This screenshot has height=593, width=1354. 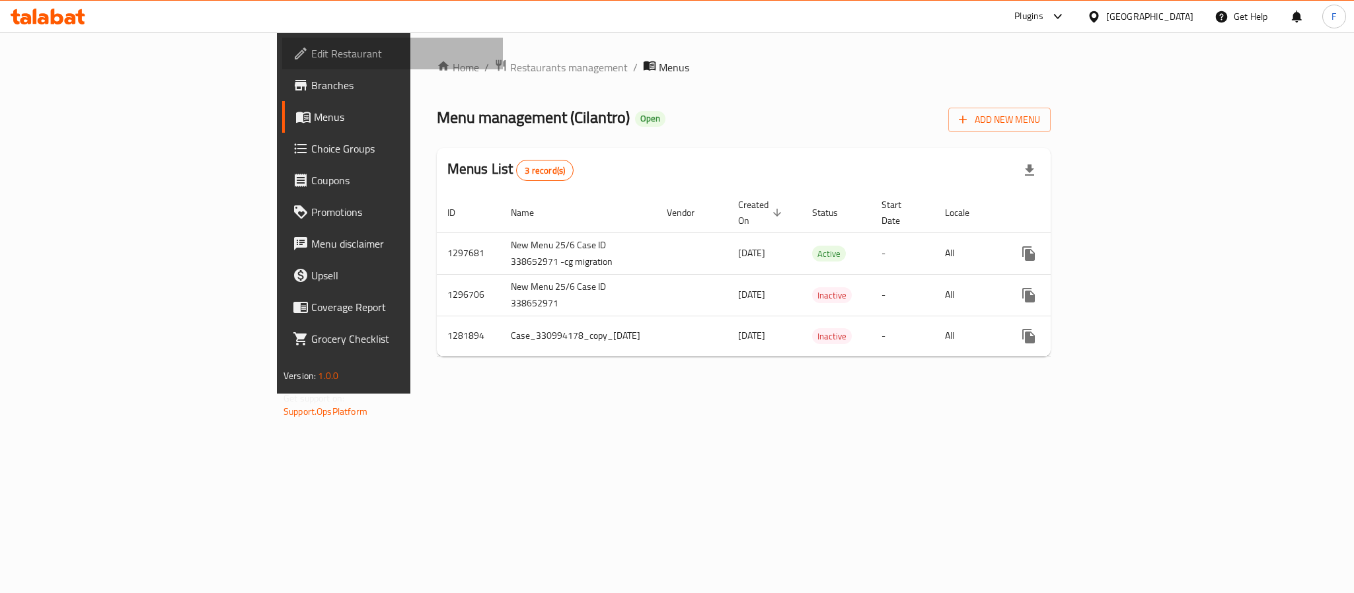 What do you see at coordinates (402, 180) in the screenshot?
I see `span: Coupons` at bounding box center [402, 180].